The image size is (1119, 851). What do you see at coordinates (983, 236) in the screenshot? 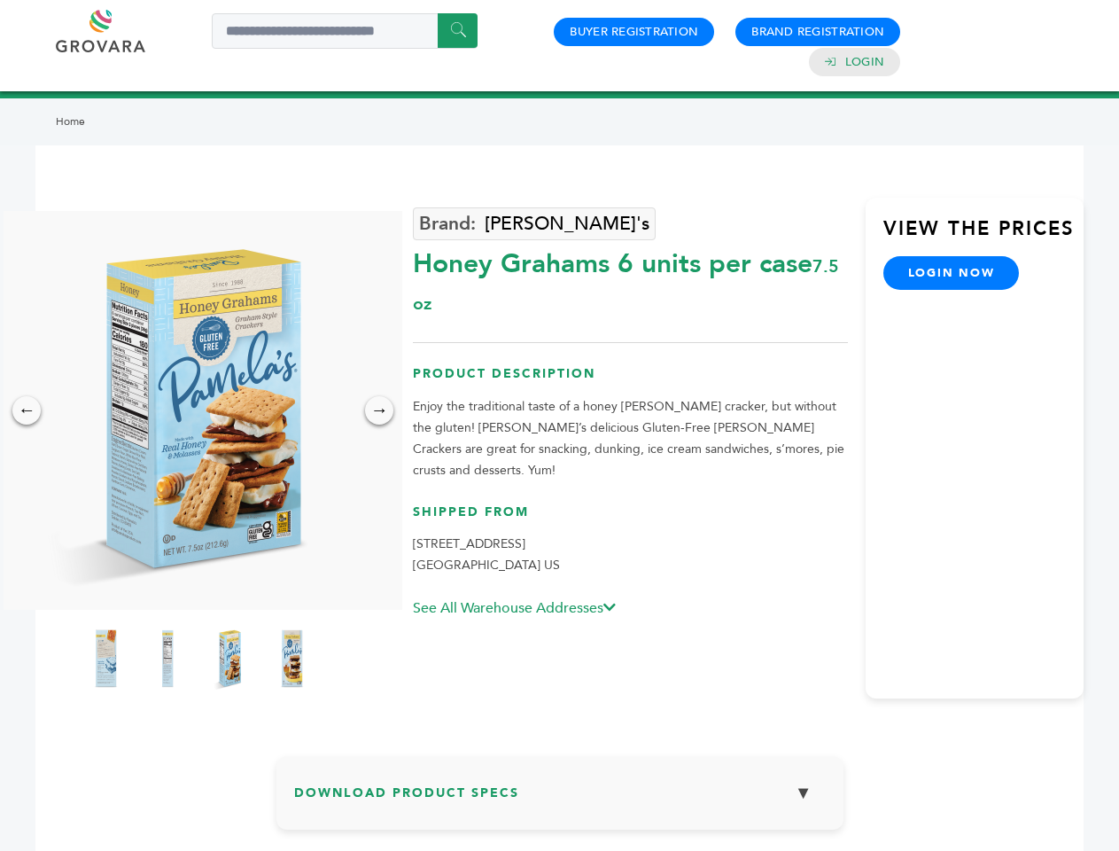
I see `h3: View the Prices` at bounding box center [983, 236].